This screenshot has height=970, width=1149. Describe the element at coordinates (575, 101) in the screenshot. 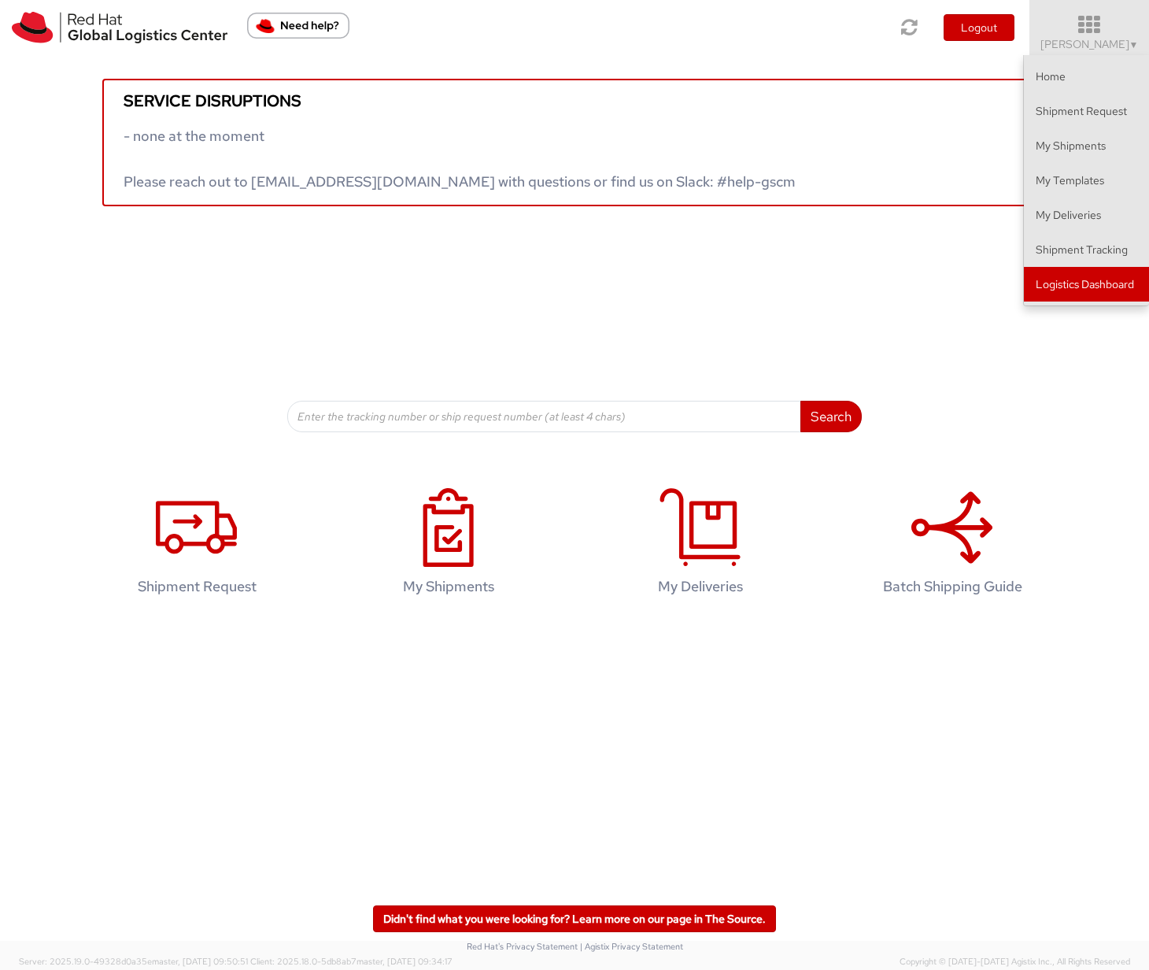

I see `h5: Service disruptions` at that location.